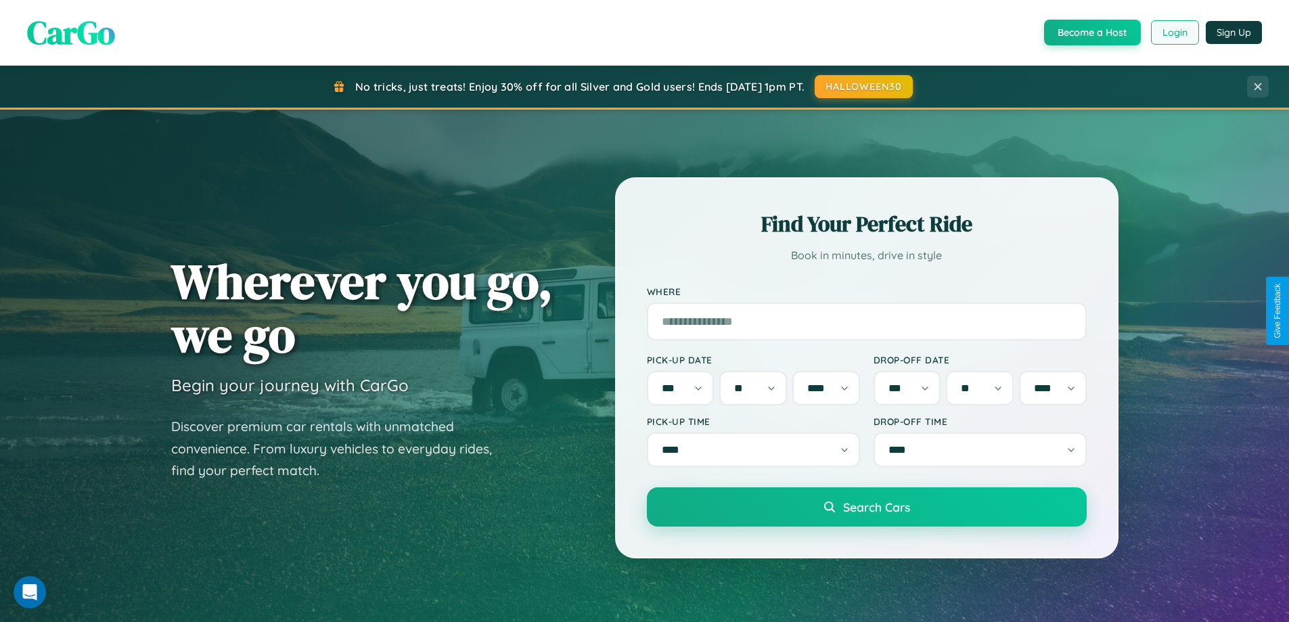 The image size is (1289, 622). Describe the element at coordinates (71, 32) in the screenshot. I see `span: CarGo` at that location.